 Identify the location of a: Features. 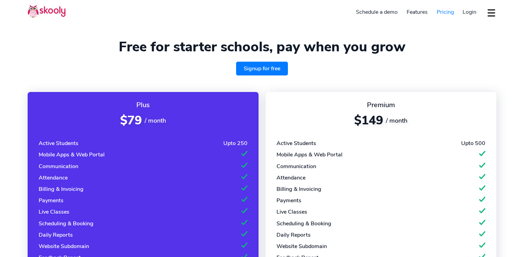
(417, 12).